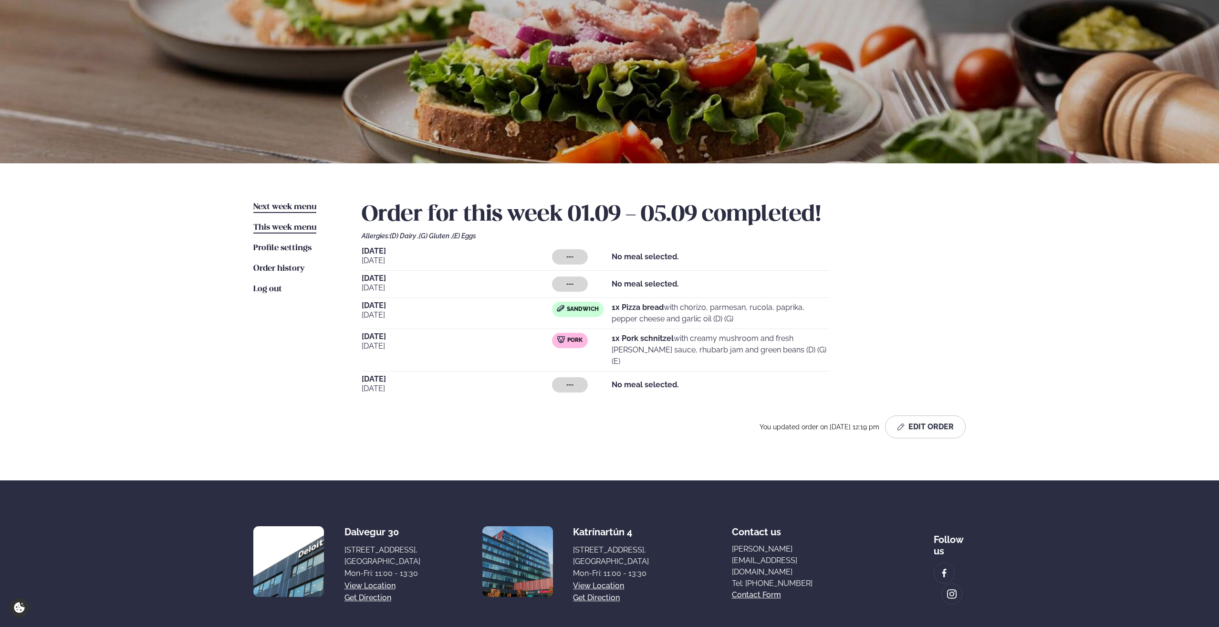 Image resolution: width=1219 pixels, height=627 pixels. I want to click on img: pork.svg, so click(561, 339).